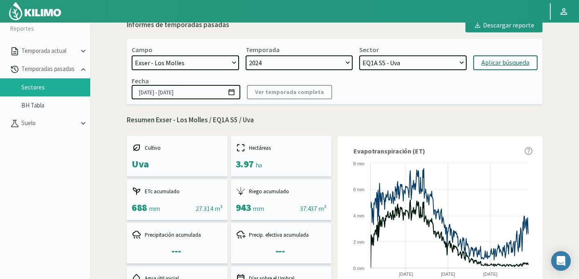 The width and height of the screenshot is (579, 279). I want to click on kil-mini-card: report-summary-cards.ACCUMULATED_PRECIPITATION, so click(177, 243).